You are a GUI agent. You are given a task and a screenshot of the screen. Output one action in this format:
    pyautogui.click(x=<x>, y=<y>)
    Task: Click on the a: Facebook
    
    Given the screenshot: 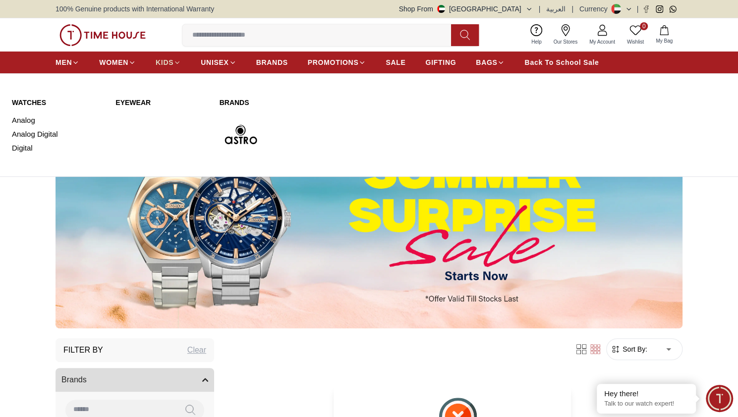 What is the action you would take?
    pyautogui.click(x=645, y=9)
    